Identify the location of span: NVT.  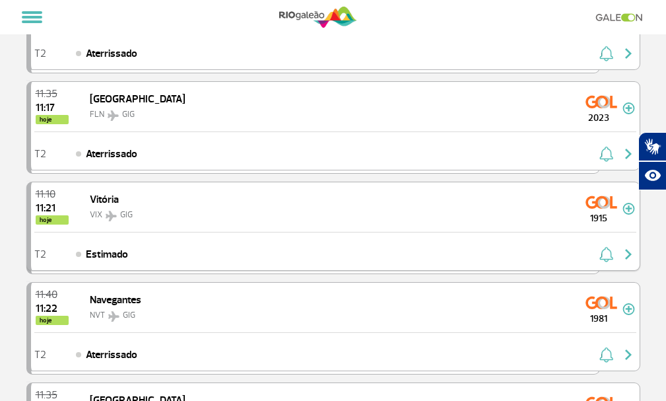
(97, 315).